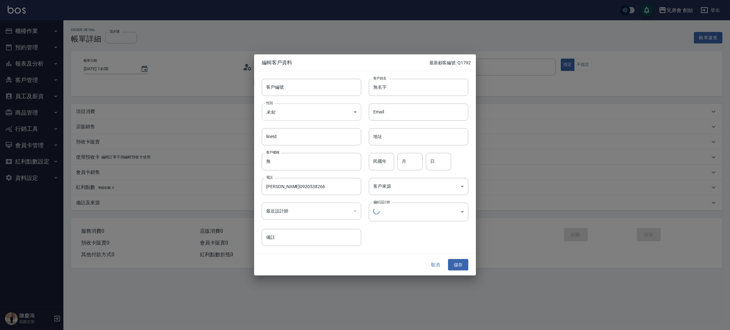 This screenshot has height=330, width=730. Describe the element at coordinates (273, 152) in the screenshot. I see `label: 客戶暱稱` at that location.